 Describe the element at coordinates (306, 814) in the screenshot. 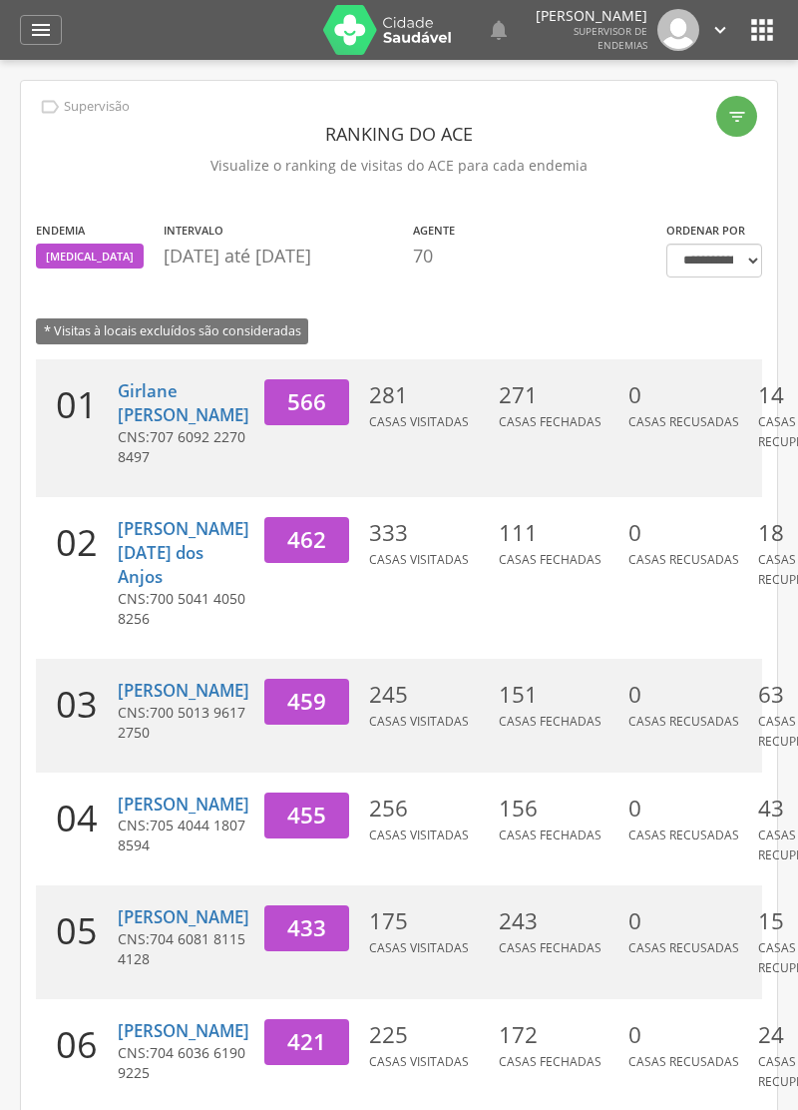

I see `span: 455` at that location.